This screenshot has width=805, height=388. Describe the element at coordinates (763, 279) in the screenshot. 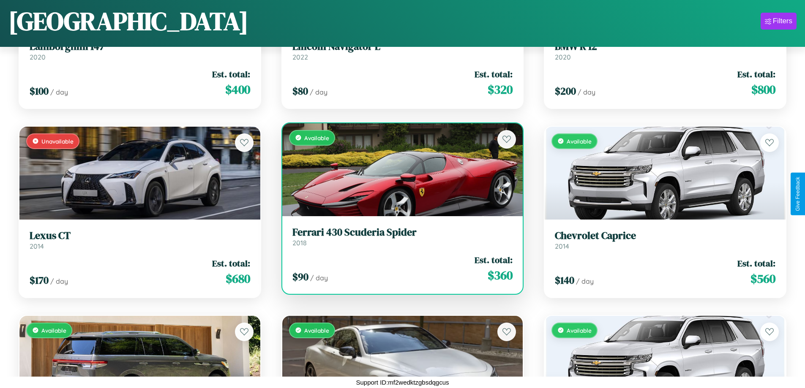

I see `span: $ 560` at that location.